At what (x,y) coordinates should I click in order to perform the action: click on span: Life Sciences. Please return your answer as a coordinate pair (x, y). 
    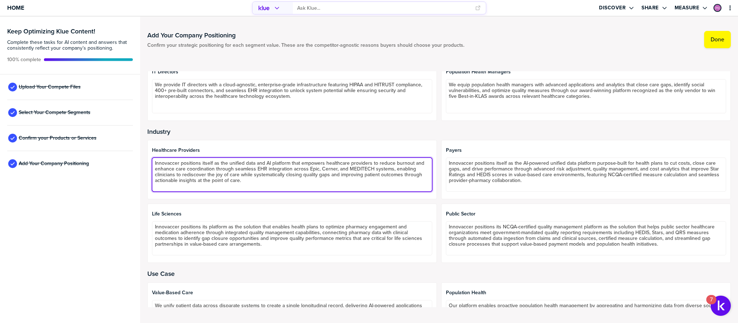
    Looking at the image, I should click on (292, 214).